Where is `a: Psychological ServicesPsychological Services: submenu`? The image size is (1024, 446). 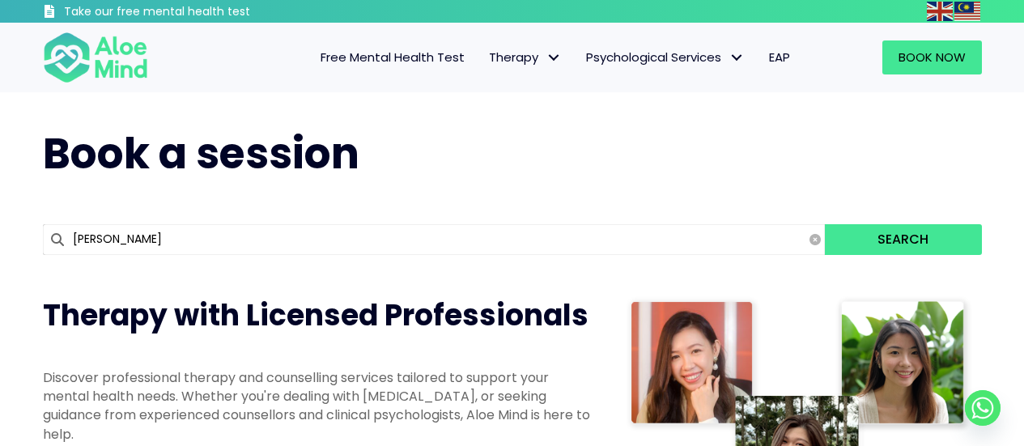 a: Psychological ServicesPsychological Services: submenu is located at coordinates (665, 57).